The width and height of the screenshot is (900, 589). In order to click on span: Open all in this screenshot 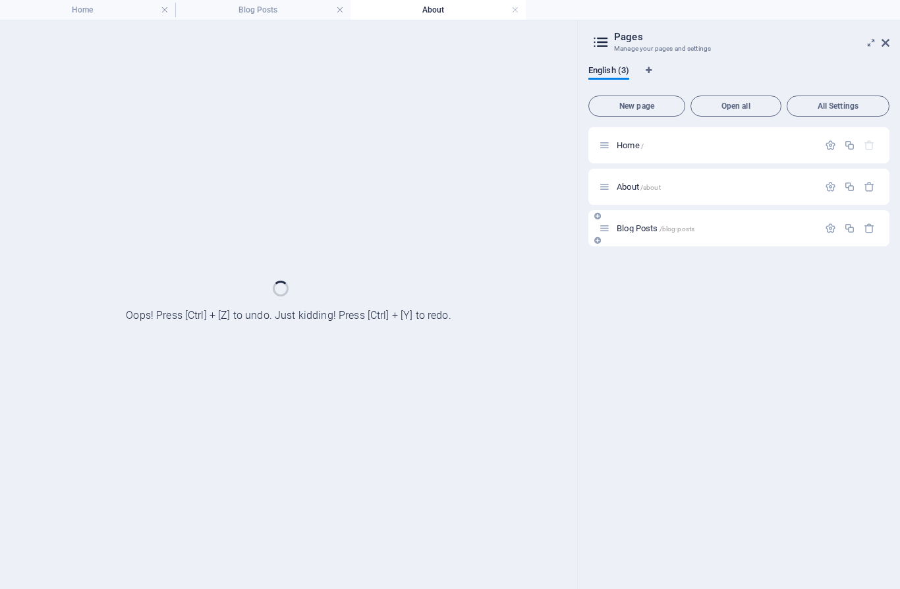, I will do `click(736, 106)`.